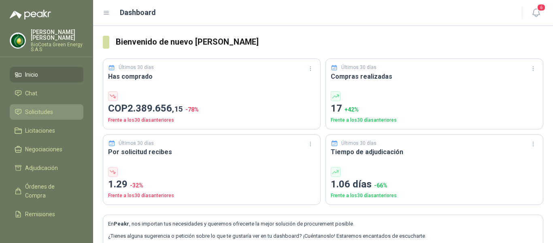 Image resolution: width=553 pixels, height=243 pixels. Describe the element at coordinates (212, 76) in the screenshot. I see `h3: Has comprado` at that location.